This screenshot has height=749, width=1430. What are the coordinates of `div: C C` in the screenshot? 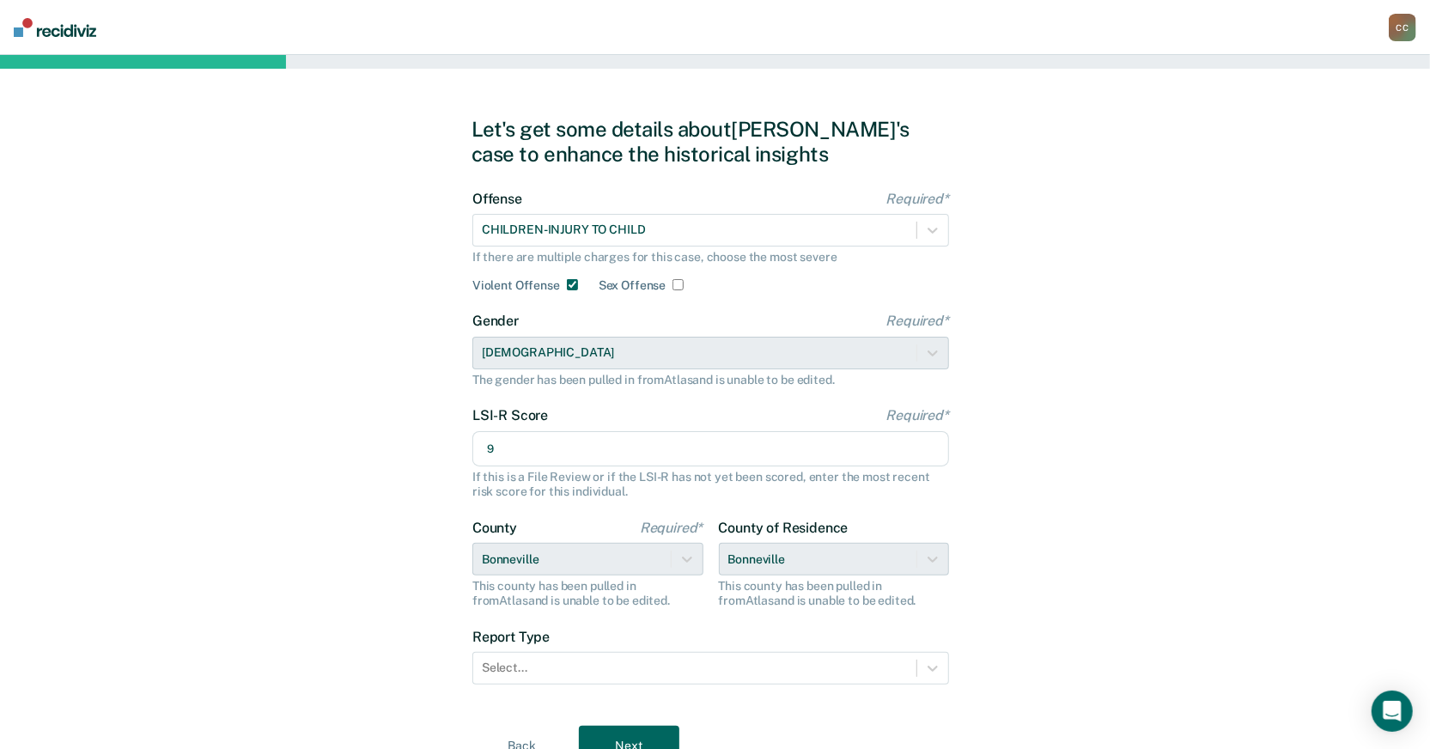 It's located at (1402, 27).